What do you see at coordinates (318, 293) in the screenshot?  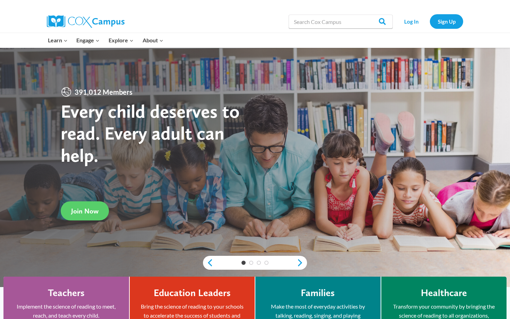 I see `h4: Families` at bounding box center [318, 293].